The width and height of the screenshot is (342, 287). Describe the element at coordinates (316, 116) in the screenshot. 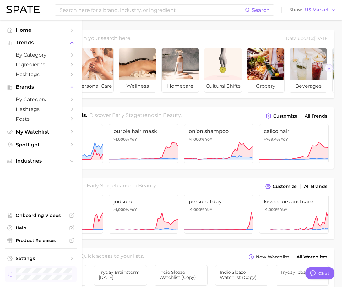

I see `span: All Trends` at that location.